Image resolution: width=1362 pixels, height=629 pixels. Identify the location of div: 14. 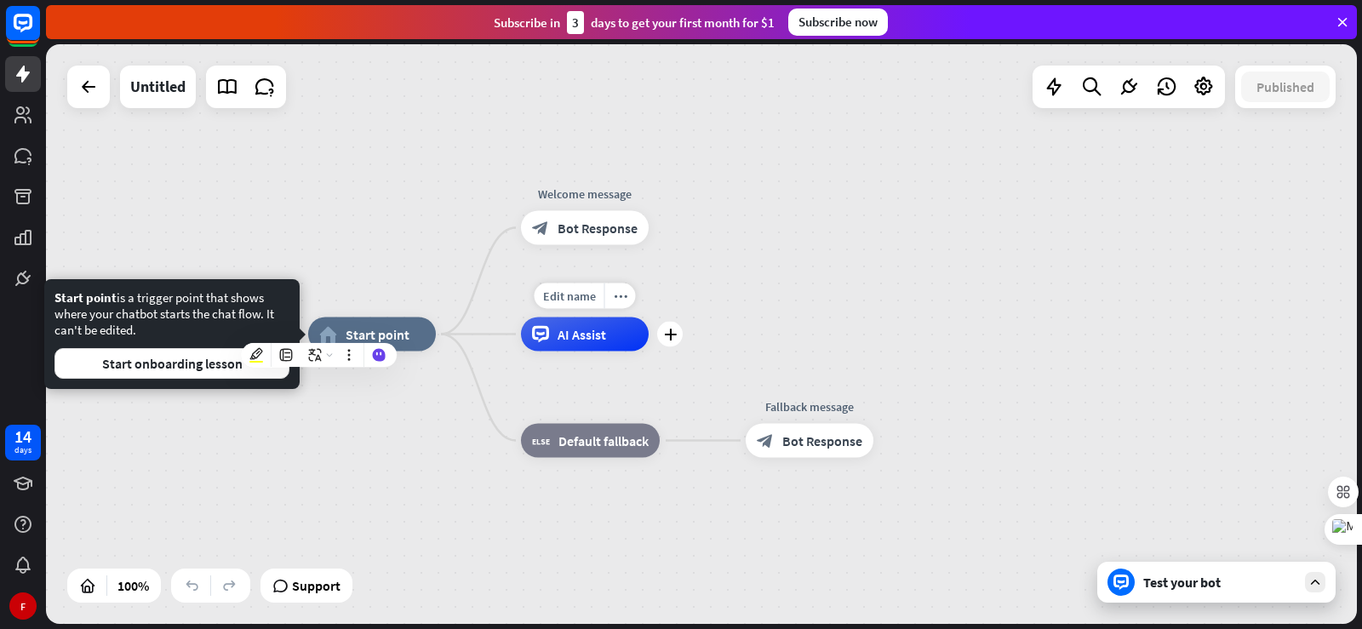
(23, 437).